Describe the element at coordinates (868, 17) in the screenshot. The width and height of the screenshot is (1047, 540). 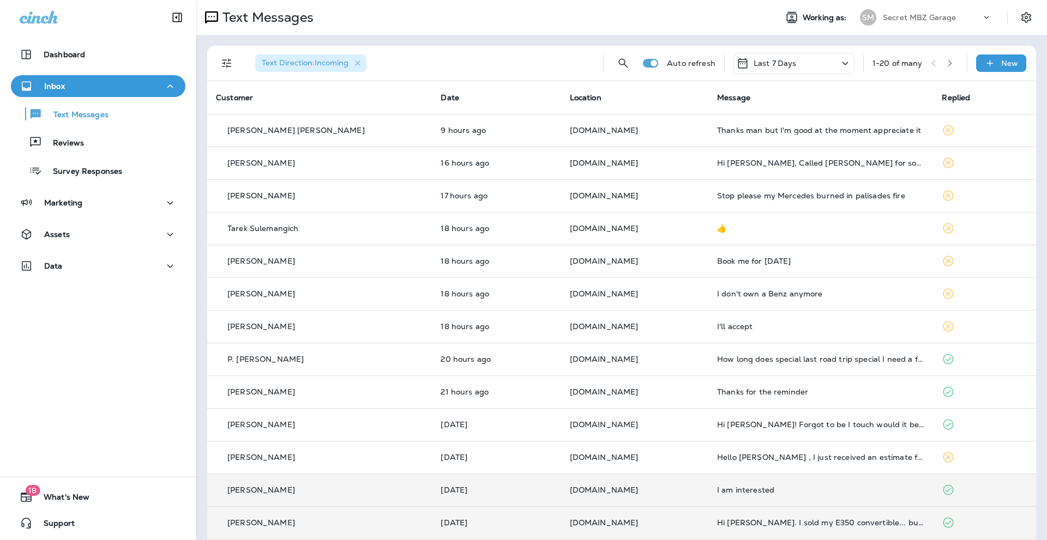
I see `div: SM` at that location.